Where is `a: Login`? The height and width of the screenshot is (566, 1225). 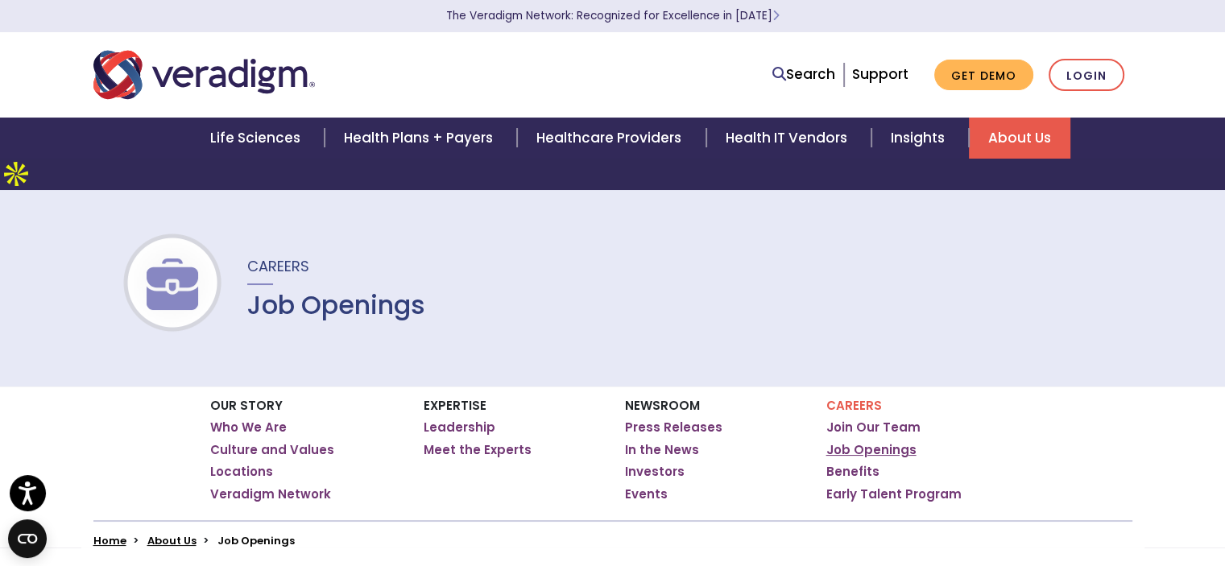
a: Login is located at coordinates (1087, 75).